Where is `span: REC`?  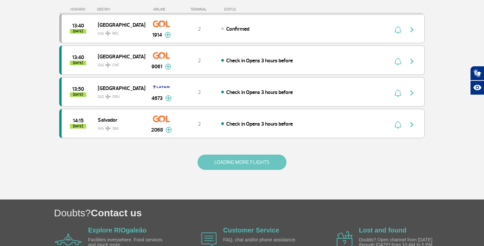 span: REC is located at coordinates (116, 34).